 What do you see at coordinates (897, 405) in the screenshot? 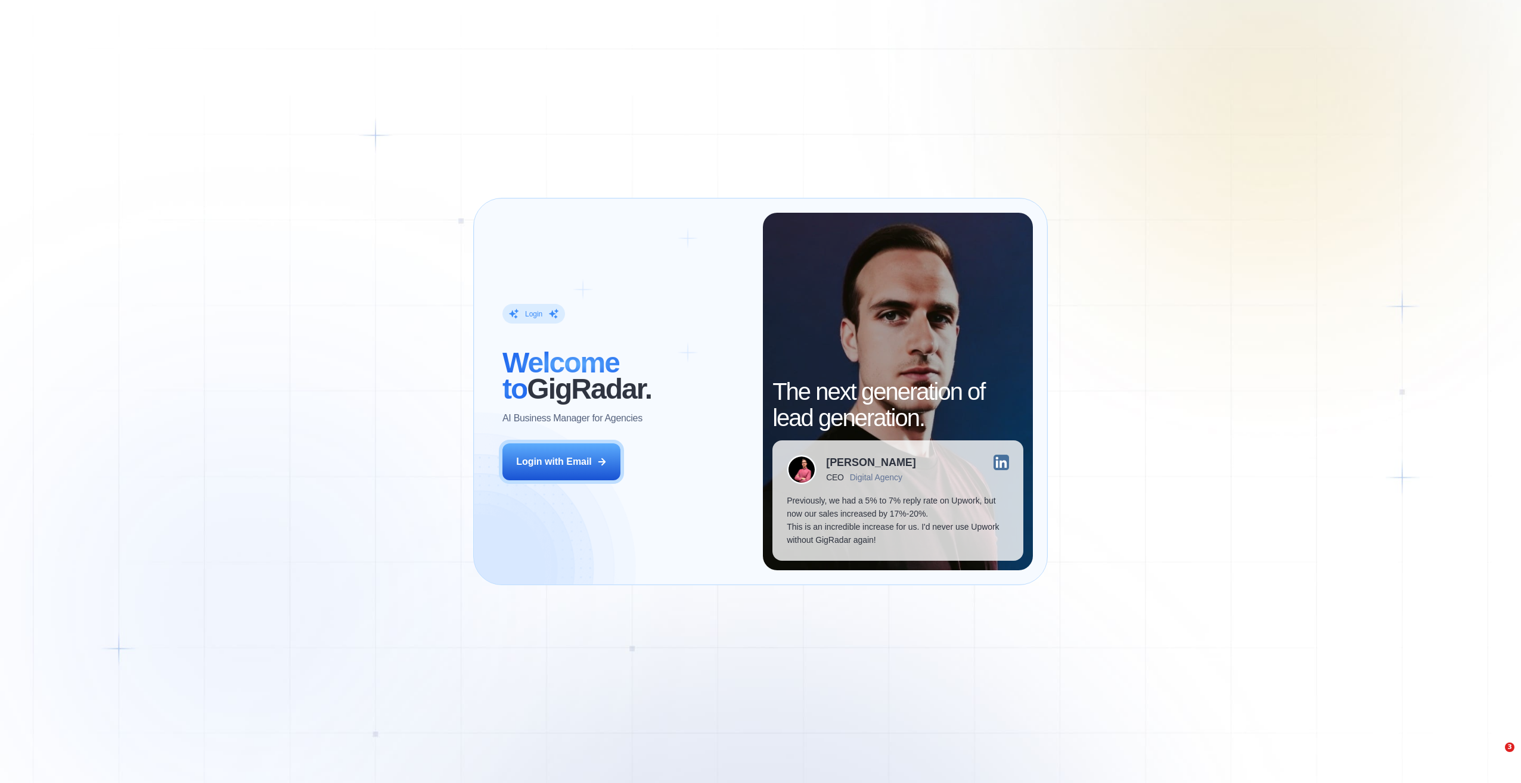
I see `h2: The next generation of lead generation.` at bounding box center [897, 405].